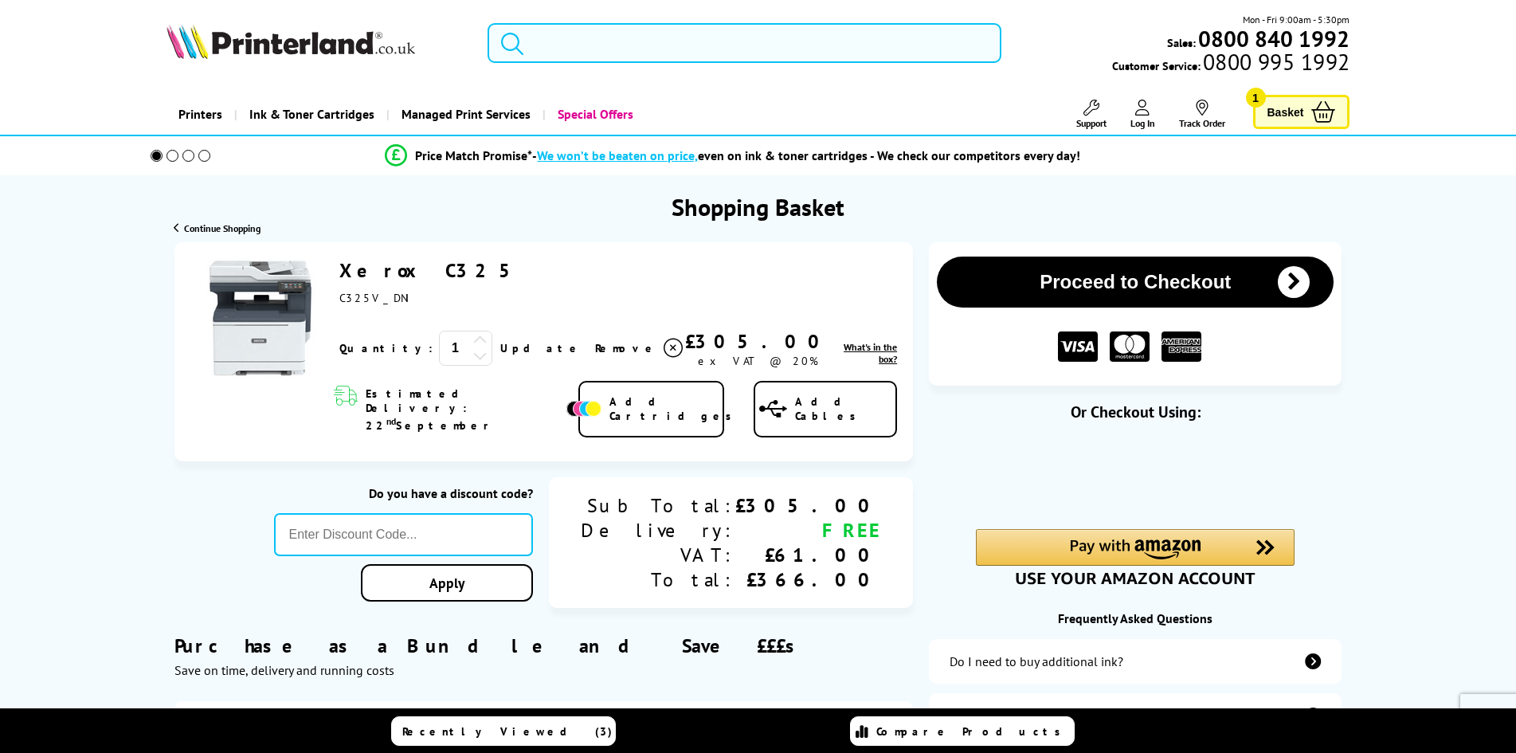 This screenshot has height=753, width=1516. Describe the element at coordinates (431, 270) in the screenshot. I see `a: Xerox C325` at that location.